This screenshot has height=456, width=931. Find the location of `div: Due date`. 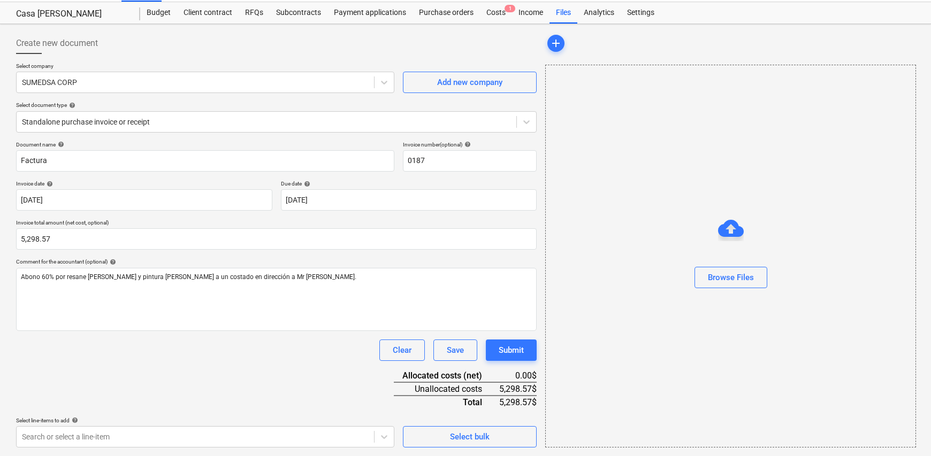

div: Due date is located at coordinates (409, 183).